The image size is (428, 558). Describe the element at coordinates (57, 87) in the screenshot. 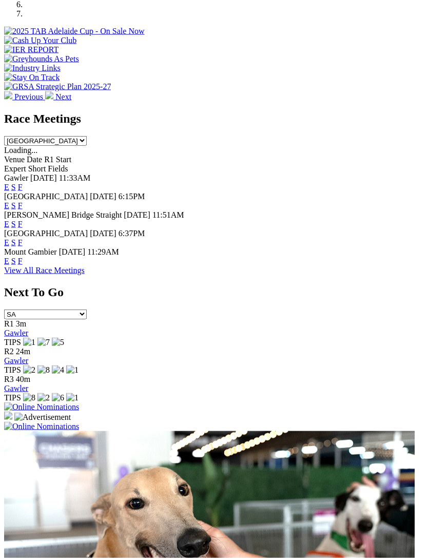

I see `img: GRSA Strategic Plan 2025-27` at that location.